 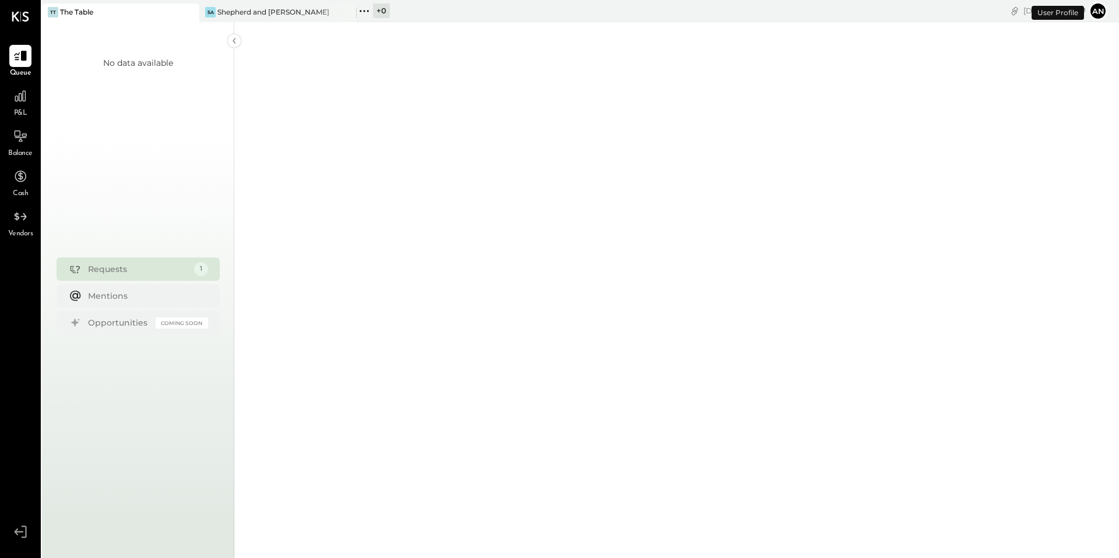 What do you see at coordinates (76, 12) in the screenshot?
I see `div: The Table` at bounding box center [76, 12].